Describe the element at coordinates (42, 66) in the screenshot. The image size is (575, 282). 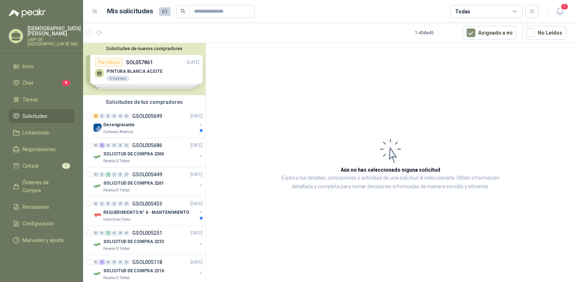
I see `a: Inicio` at that location.